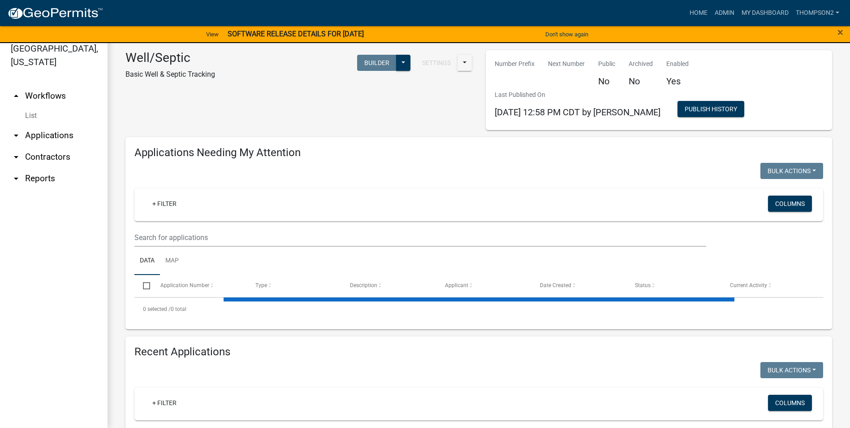 This screenshot has height=428, width=850. What do you see at coordinates (294, 286) in the screenshot?
I see `datatable-header-cell: Type` at bounding box center [294, 286].